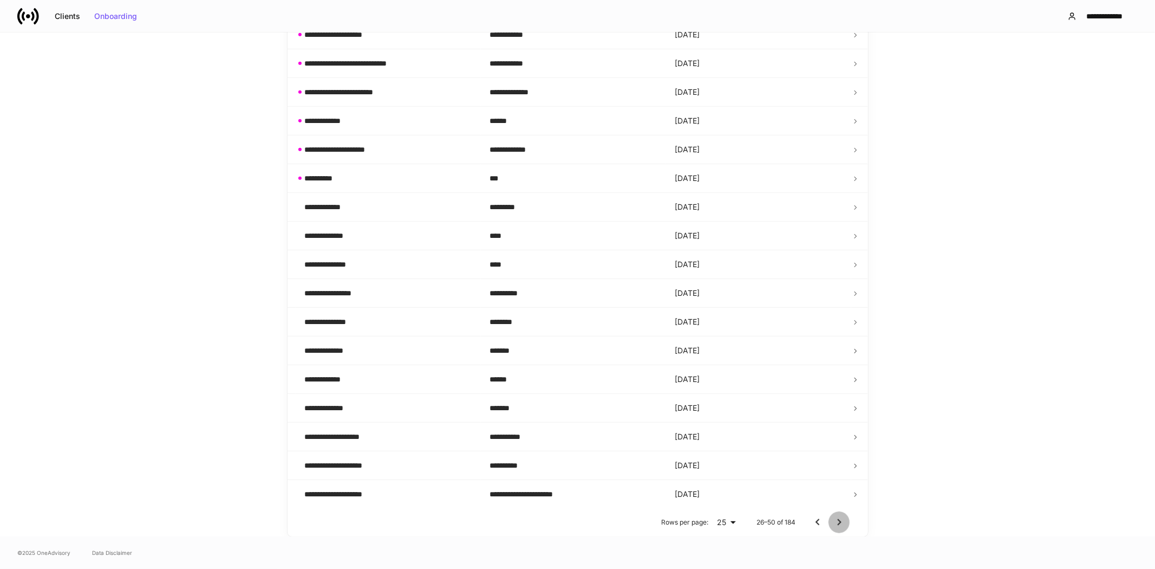  Describe the element at coordinates (115, 16) in the screenshot. I see `div: Onboarding` at that location.